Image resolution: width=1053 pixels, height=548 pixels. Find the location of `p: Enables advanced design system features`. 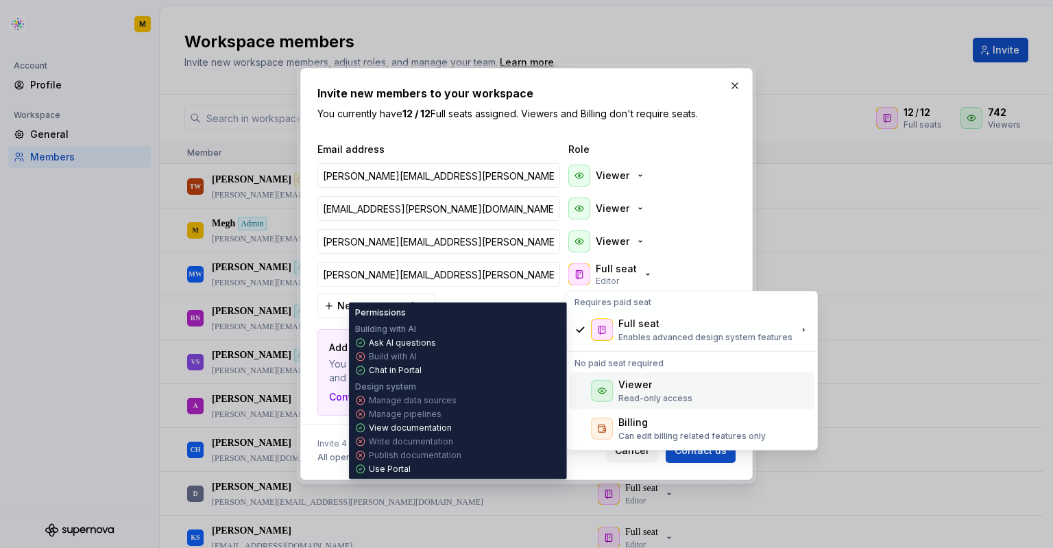

p: Enables advanced design system features is located at coordinates (706, 337).